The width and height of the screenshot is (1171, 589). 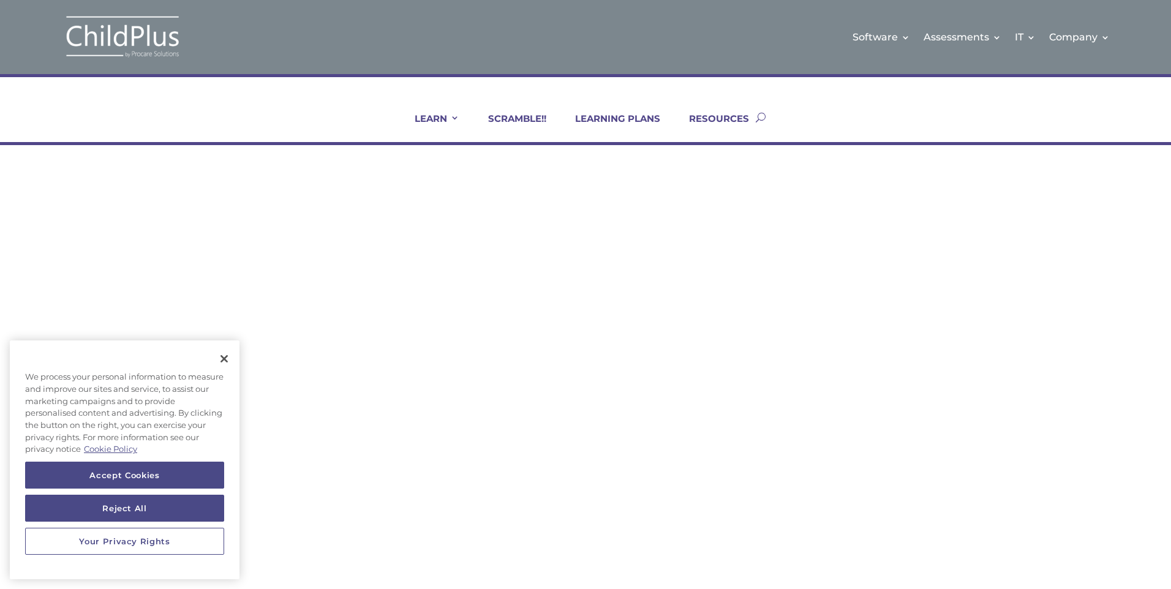 What do you see at coordinates (881, 37) in the screenshot?
I see `a: Software` at bounding box center [881, 37].